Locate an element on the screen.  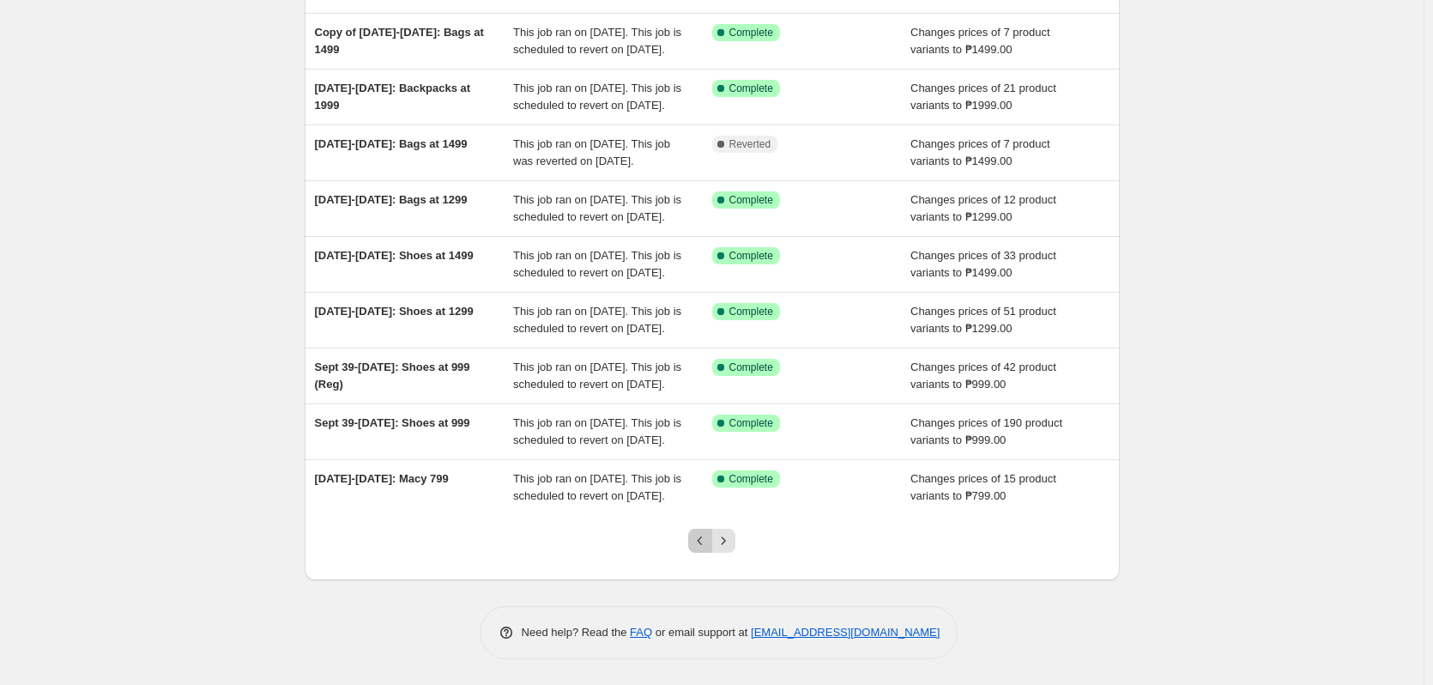
span: Changes prices of 42 product variants to ₱999.00 is located at coordinates (983, 375).